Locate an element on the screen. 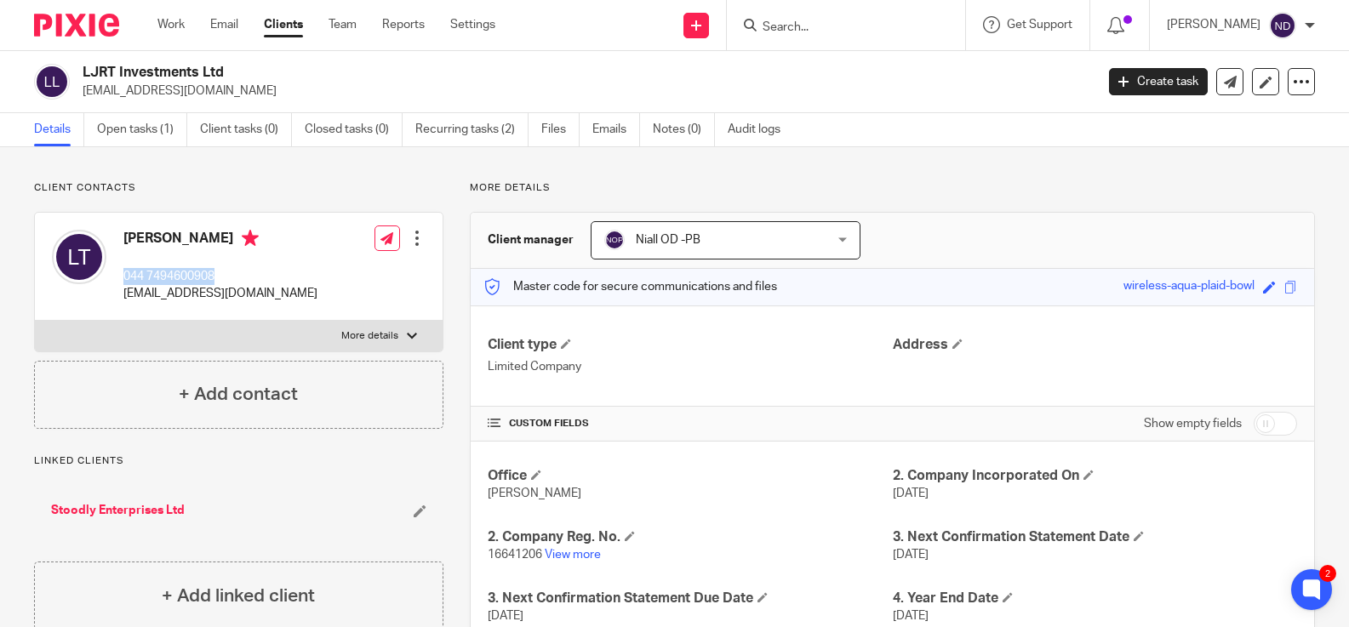  a: Clients is located at coordinates (283, 25).